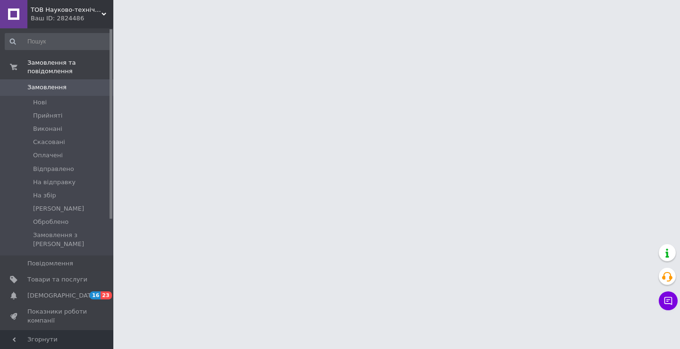 This screenshot has height=349, width=680. Describe the element at coordinates (58, 42) in the screenshot. I see `input: Пошук` at that location.